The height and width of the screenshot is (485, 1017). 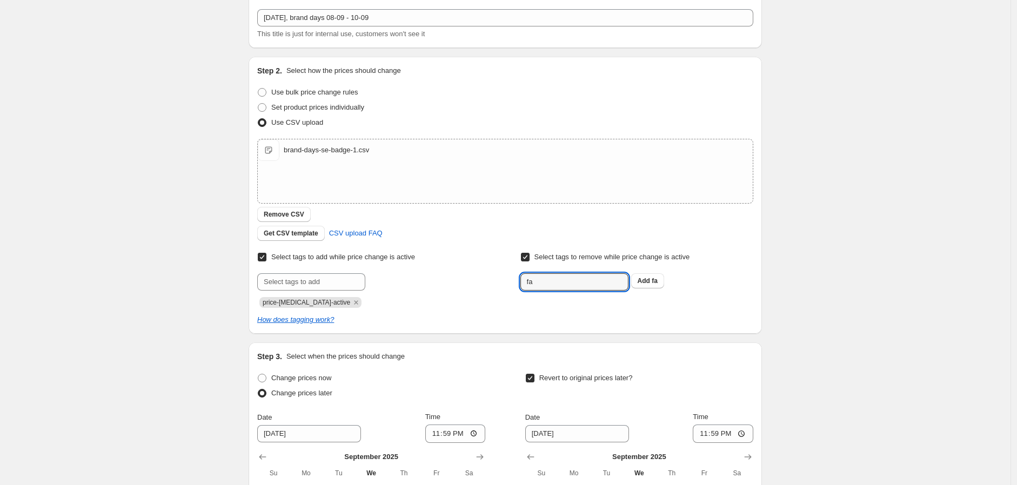 I want to click on i: How does tagging work?, so click(x=295, y=319).